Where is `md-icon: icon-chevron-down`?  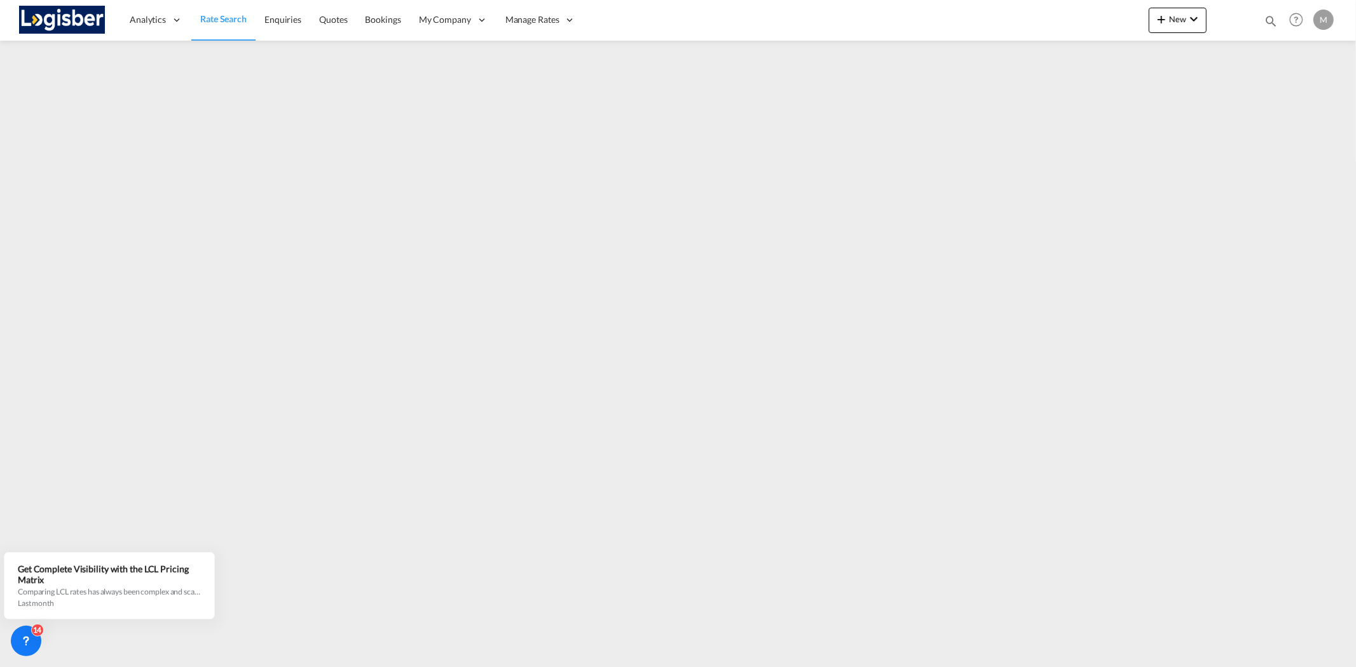
md-icon: icon-chevron-down is located at coordinates (1193, 19).